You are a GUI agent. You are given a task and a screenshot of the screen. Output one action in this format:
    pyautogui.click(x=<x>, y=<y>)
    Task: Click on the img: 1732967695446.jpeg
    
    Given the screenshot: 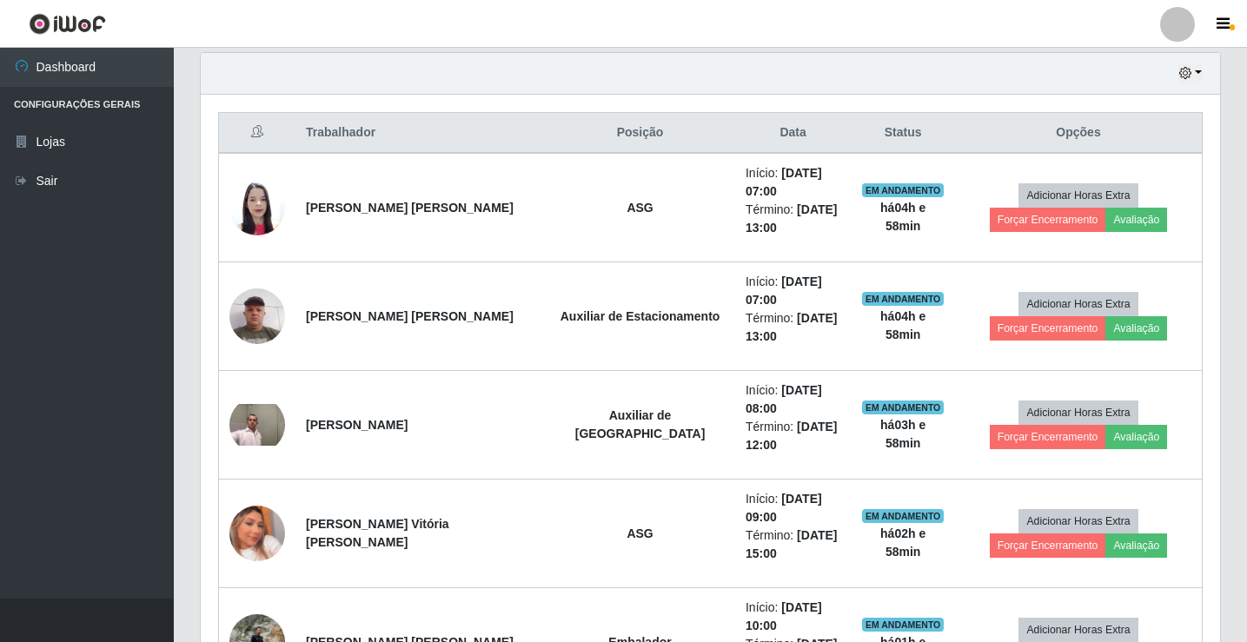 What is the action you would take?
    pyautogui.click(x=257, y=207)
    